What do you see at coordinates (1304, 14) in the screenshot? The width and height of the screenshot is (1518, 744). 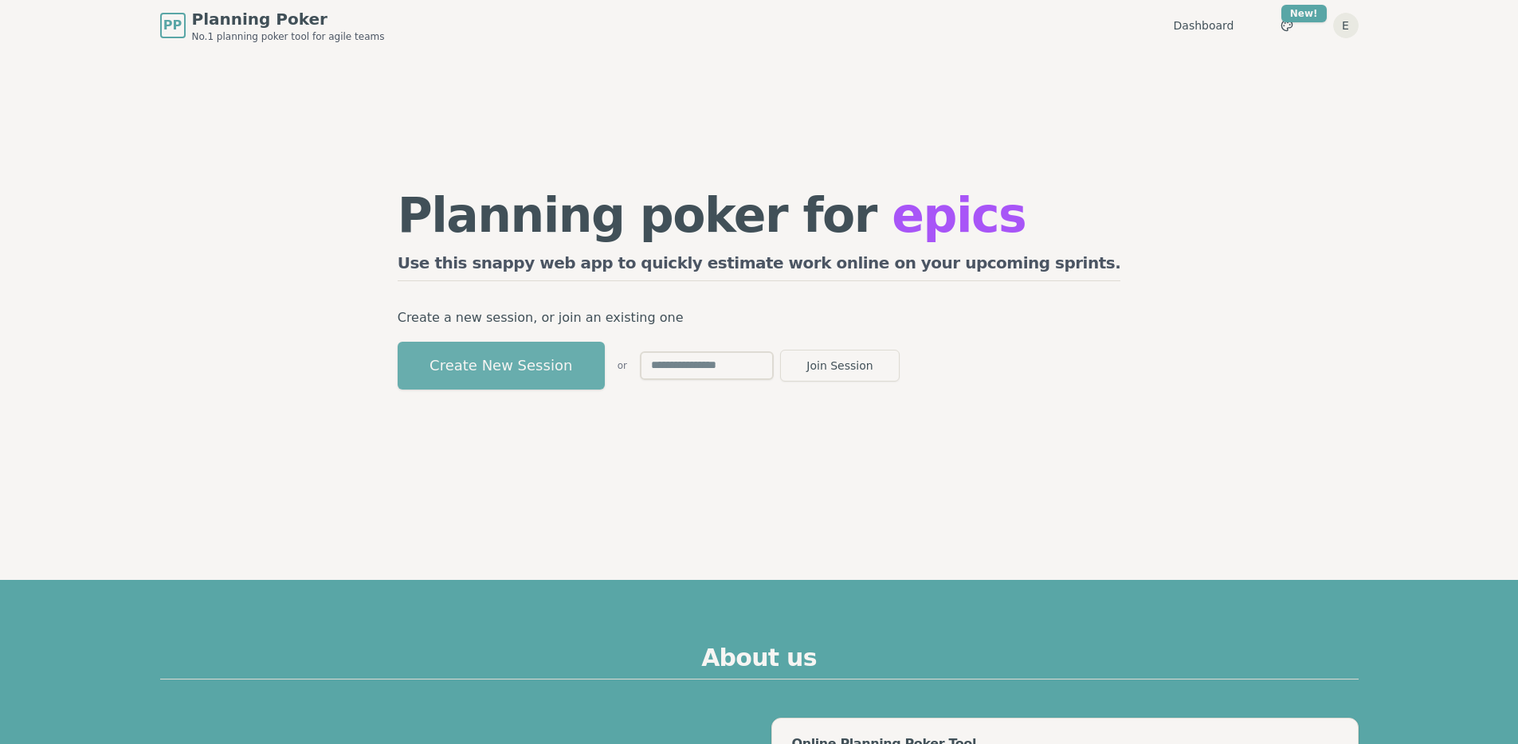 I see `div: New!` at bounding box center [1304, 14].